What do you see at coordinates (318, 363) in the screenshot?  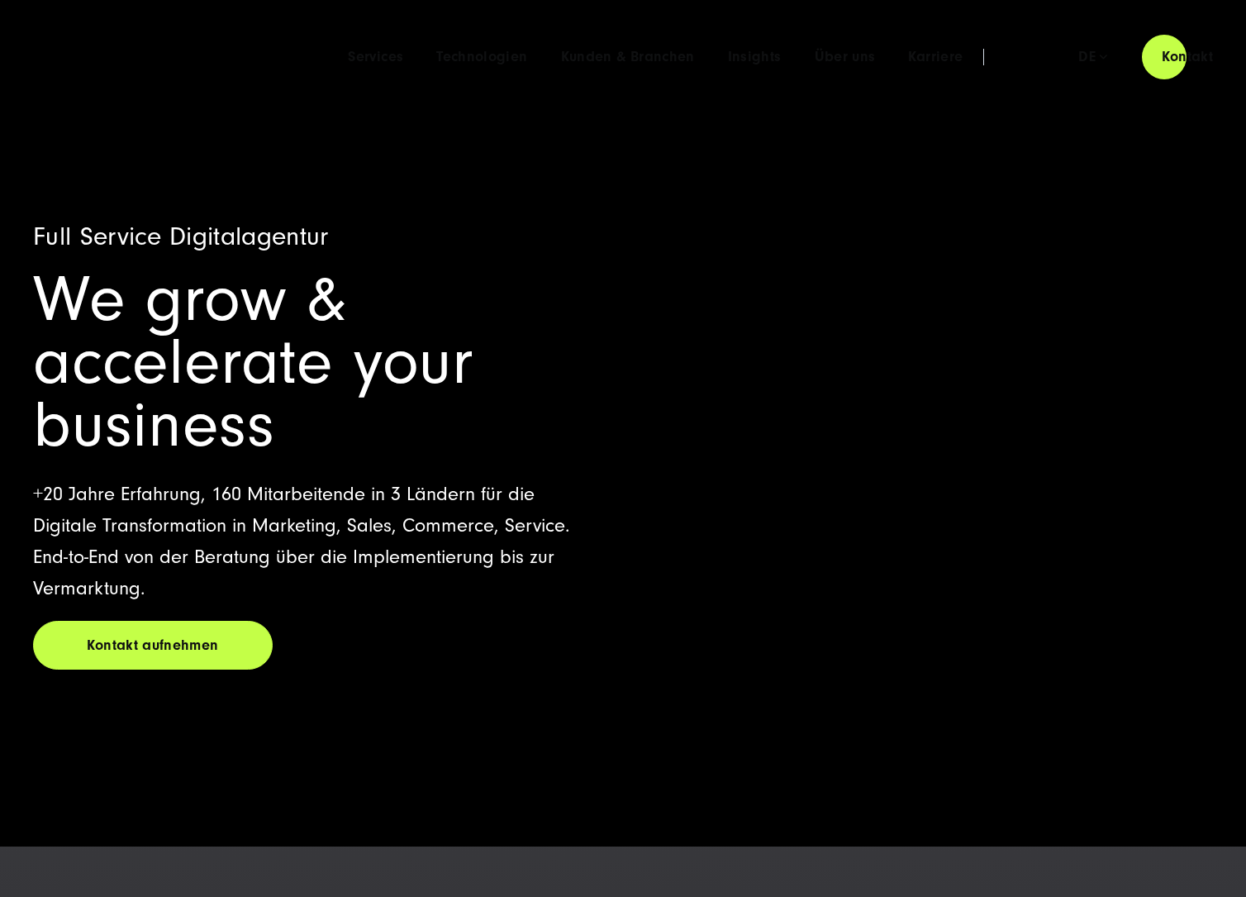 I see `h1: We grow & accelerate your business` at bounding box center [318, 363].